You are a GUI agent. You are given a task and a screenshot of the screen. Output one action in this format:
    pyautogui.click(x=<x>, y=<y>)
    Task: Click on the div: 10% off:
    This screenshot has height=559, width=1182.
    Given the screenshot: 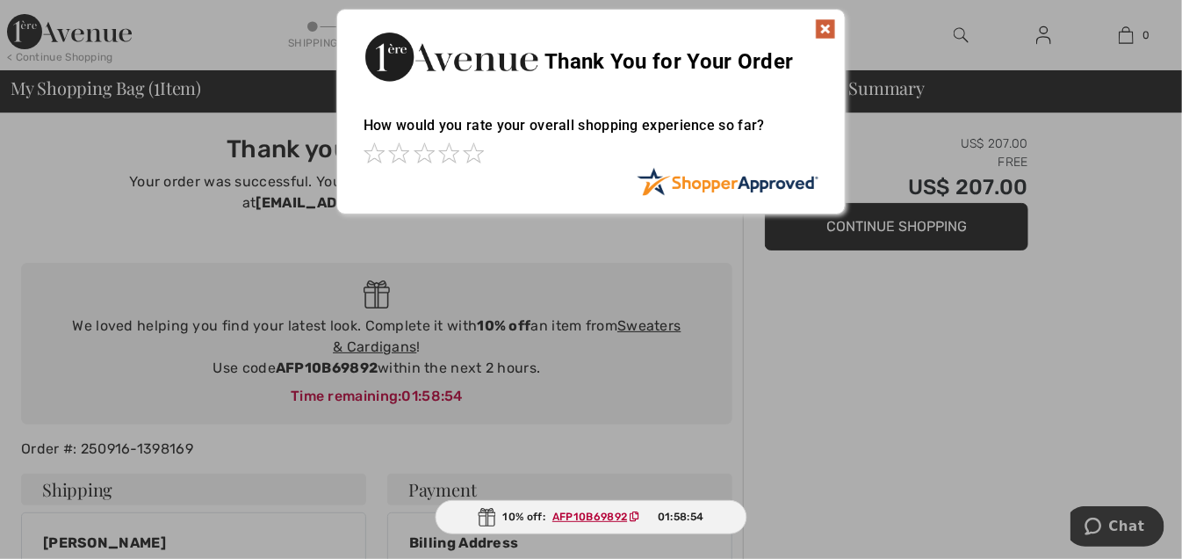 What is the action you would take?
    pyautogui.click(x=591, y=516)
    